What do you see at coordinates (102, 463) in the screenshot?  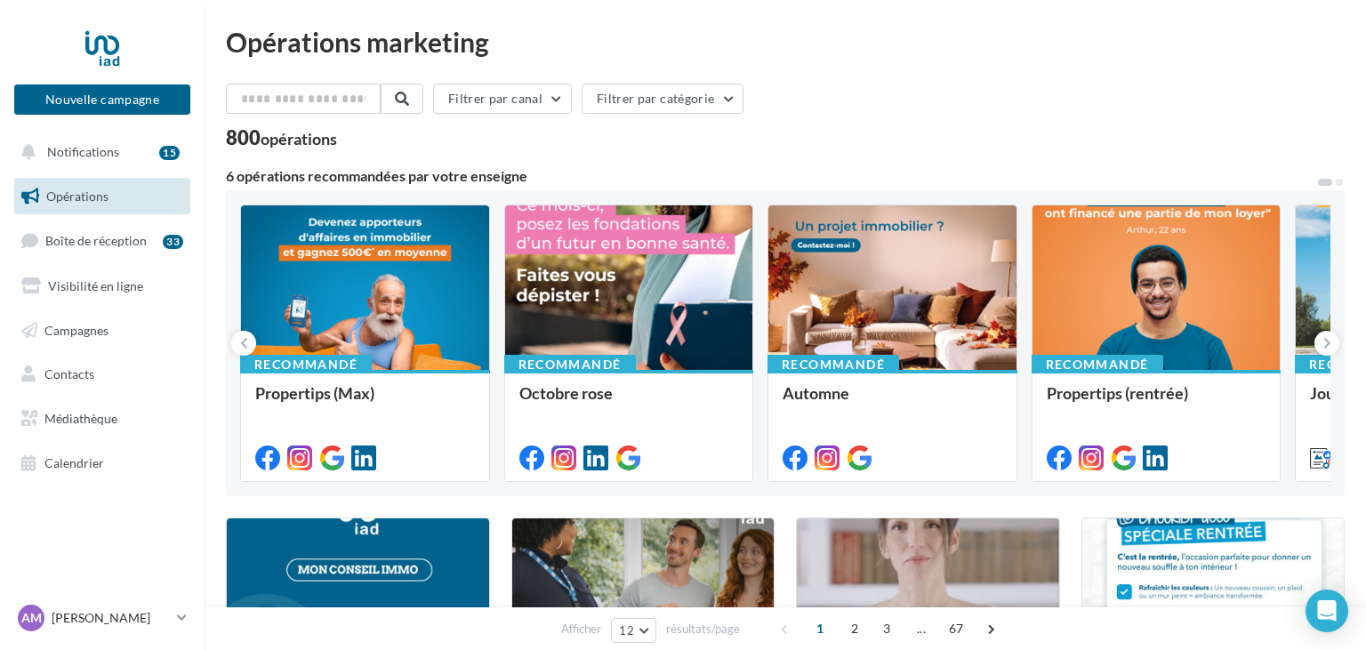 I see `a: Calendrier` at bounding box center [102, 463].